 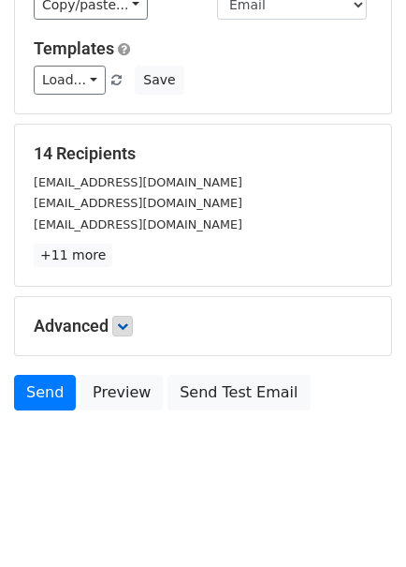 I want to click on a: Send, so click(x=45, y=392).